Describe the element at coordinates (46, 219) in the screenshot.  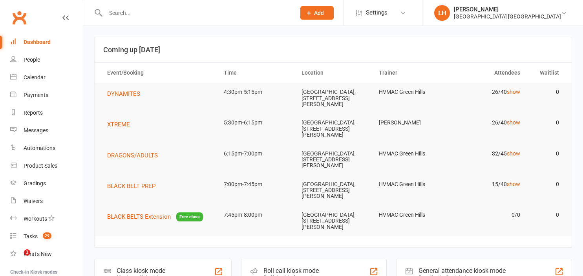
I see `a: Workouts` at that location.